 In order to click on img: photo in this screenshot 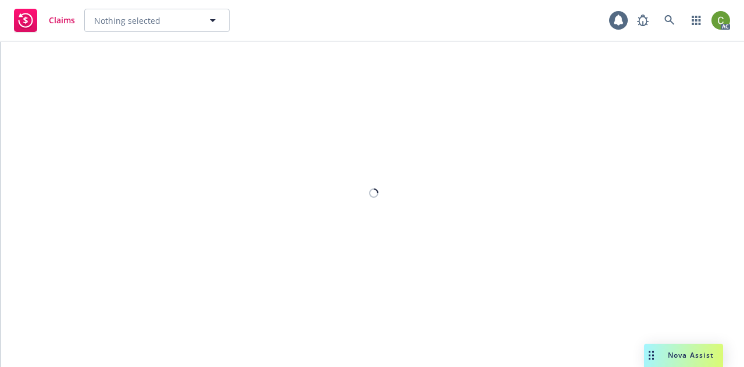, I will do `click(721, 20)`.